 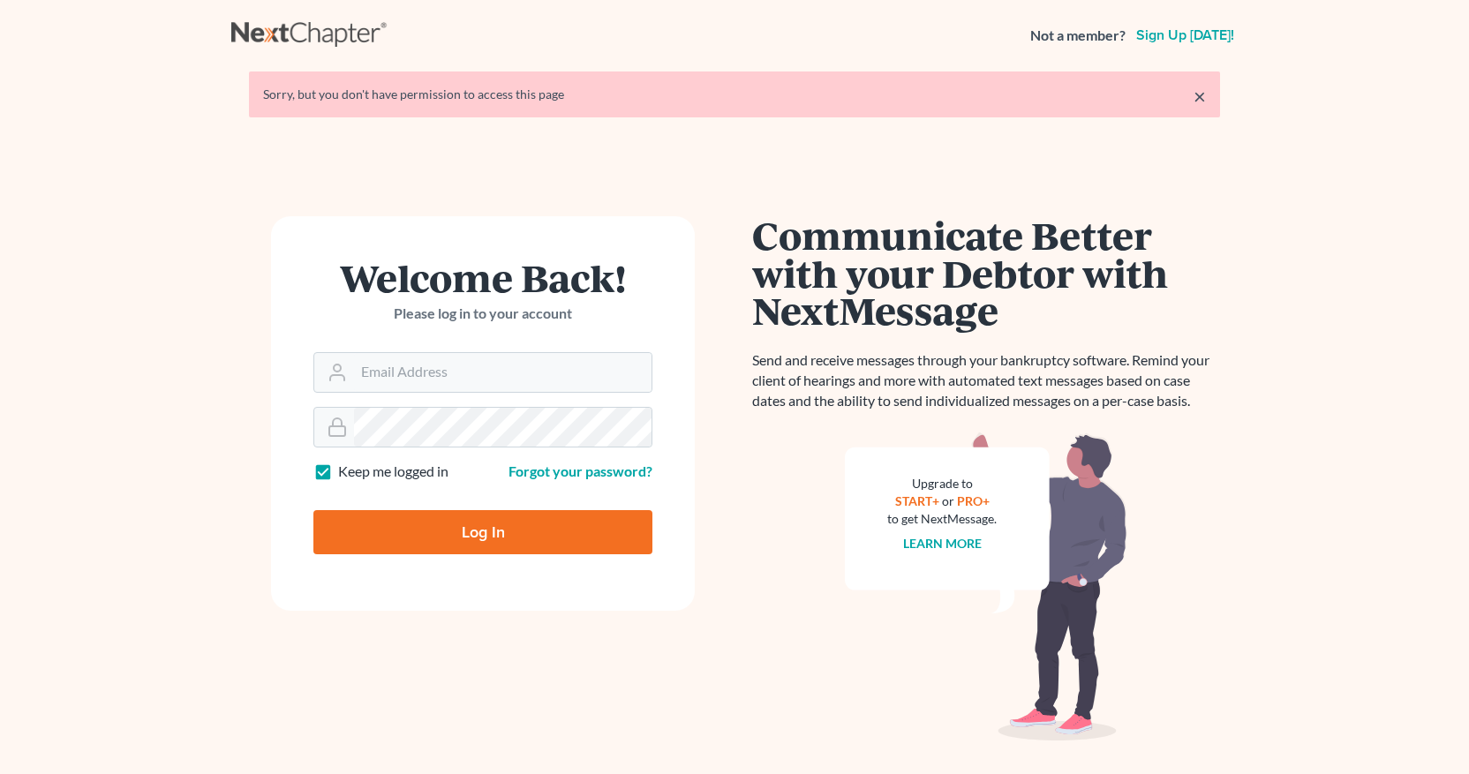 What do you see at coordinates (735, 94) in the screenshot?
I see `div: Sorry, but you don't have permission to access this page` at bounding box center [735, 94].